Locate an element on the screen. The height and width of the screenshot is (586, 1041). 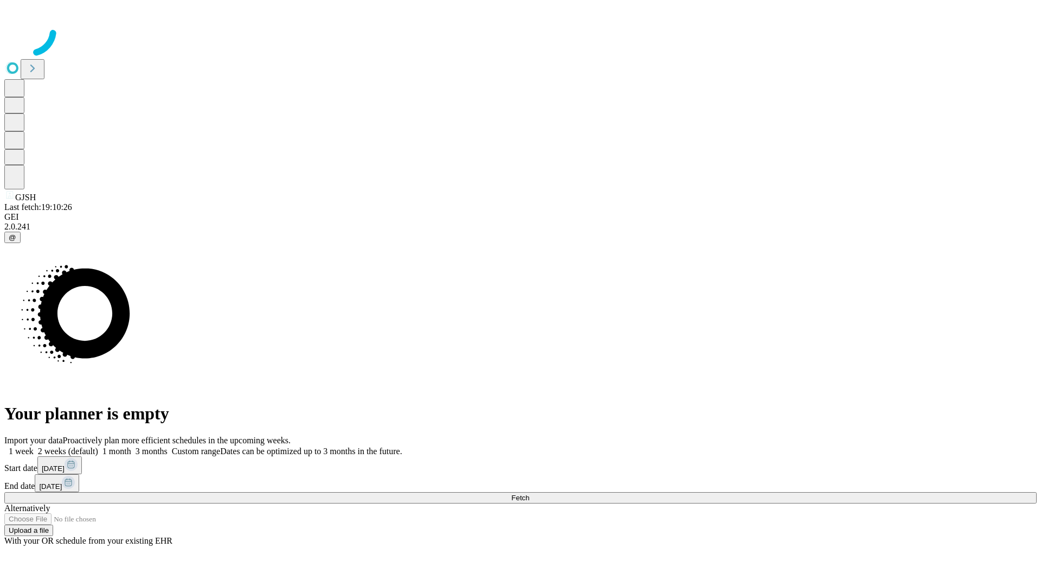
span: Dates can be optimized up to 3 months in the future. is located at coordinates (311, 451).